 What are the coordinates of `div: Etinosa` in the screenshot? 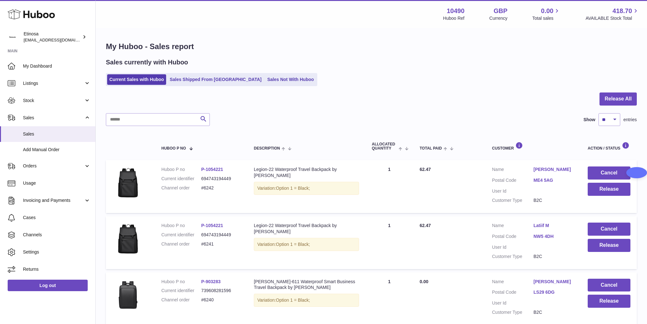 It's located at (52, 37).